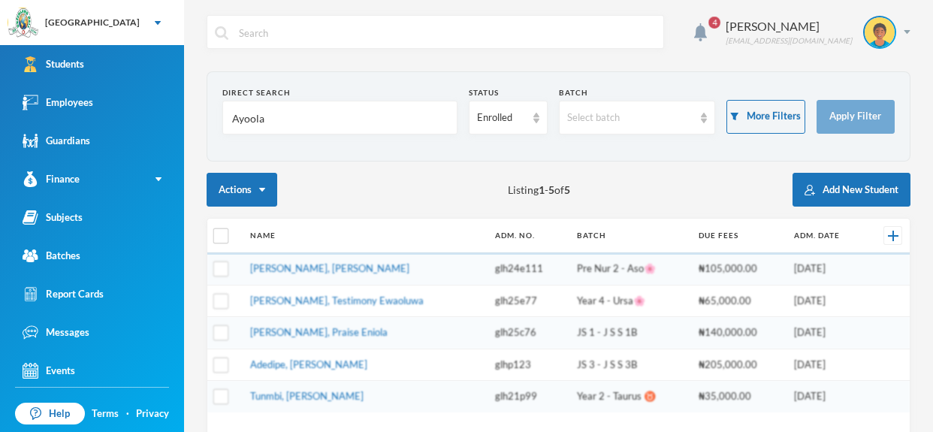 The width and height of the screenshot is (933, 432). What do you see at coordinates (51, 255) in the screenshot?
I see `div: Batches` at bounding box center [51, 255].